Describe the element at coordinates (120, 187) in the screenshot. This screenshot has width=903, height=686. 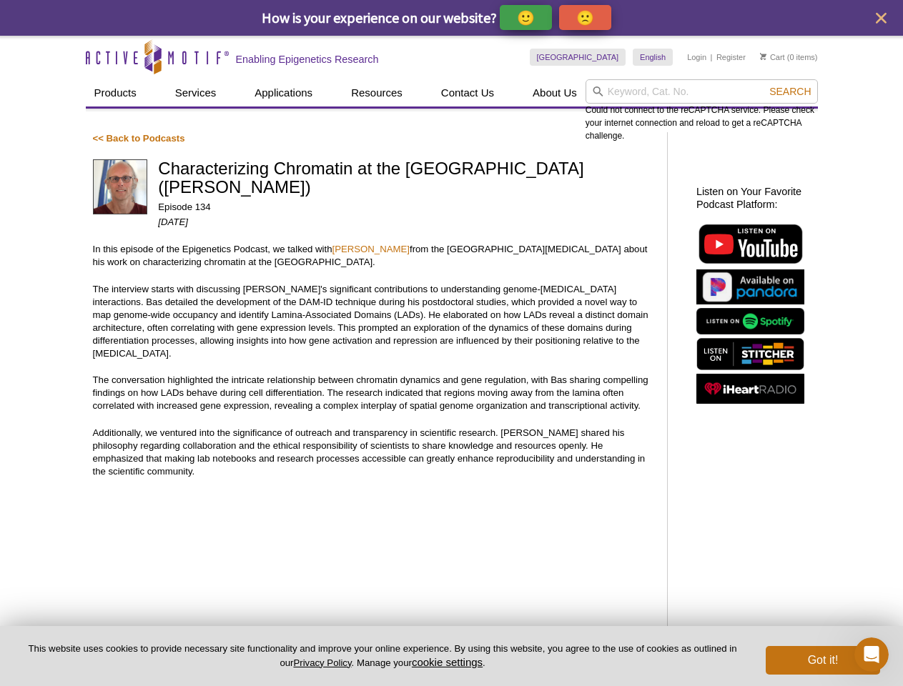
I see `img: Bas van Steensel` at that location.